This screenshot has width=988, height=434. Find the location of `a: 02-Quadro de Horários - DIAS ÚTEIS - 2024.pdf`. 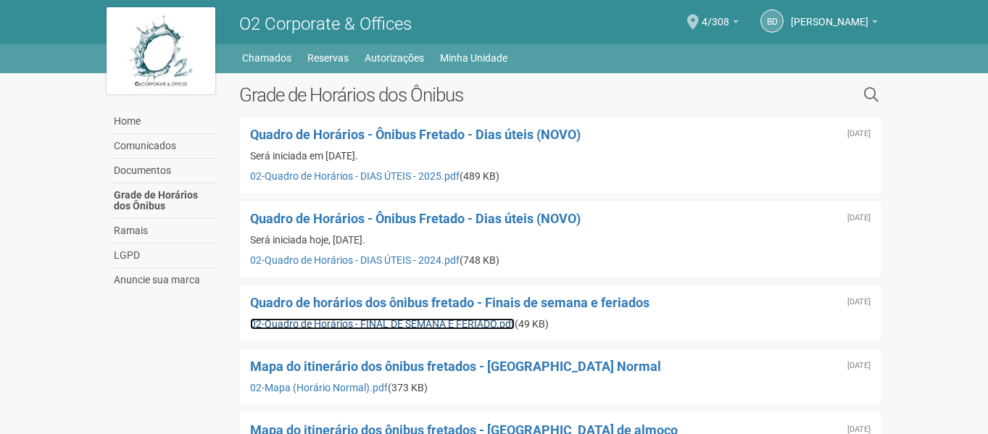

a: 02-Quadro de Horários - DIAS ÚTEIS - 2024.pdf is located at coordinates (355, 260).